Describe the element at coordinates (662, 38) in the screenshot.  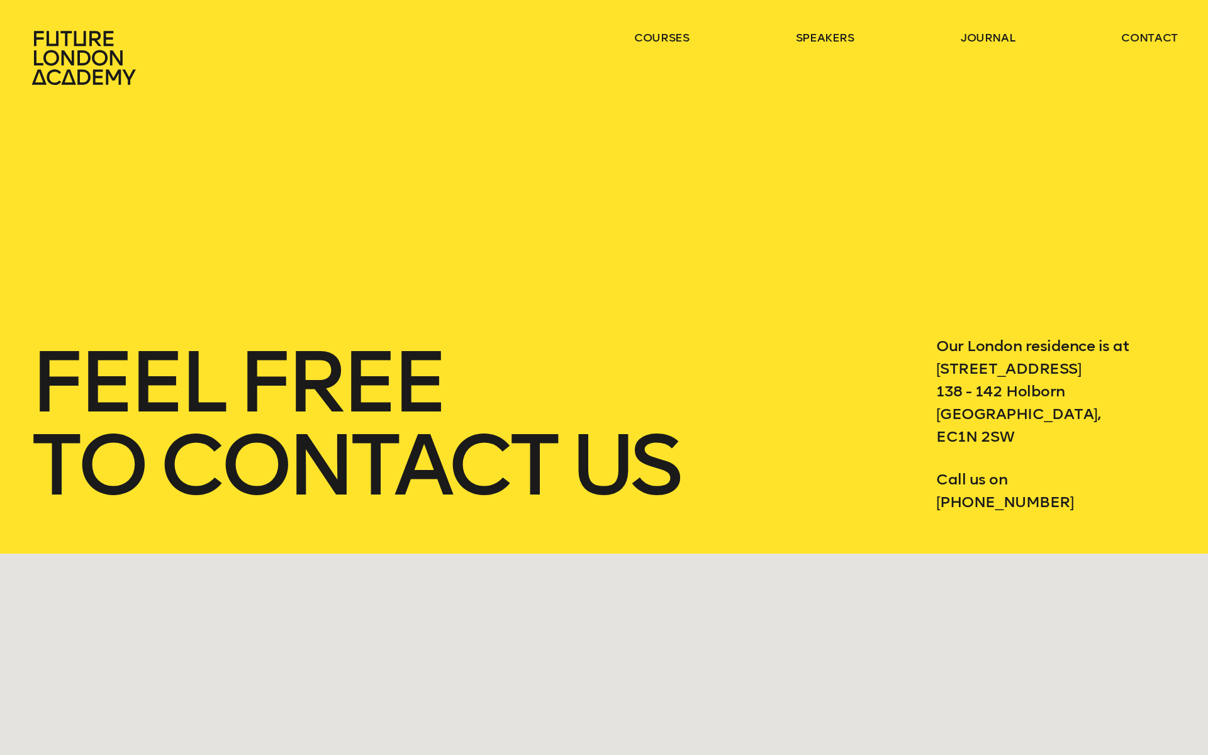
I see `a: courses` at that location.